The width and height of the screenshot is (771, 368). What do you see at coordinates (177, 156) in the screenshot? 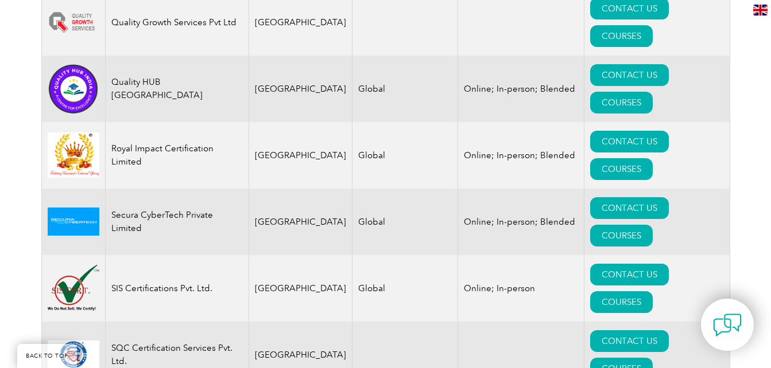
I see `td: Royal Impact Certification Limited` at bounding box center [177, 156].